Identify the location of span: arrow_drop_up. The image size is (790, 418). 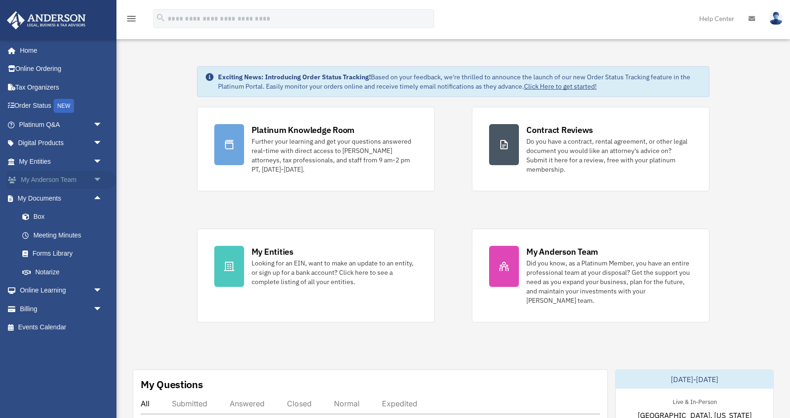
(103, 198).